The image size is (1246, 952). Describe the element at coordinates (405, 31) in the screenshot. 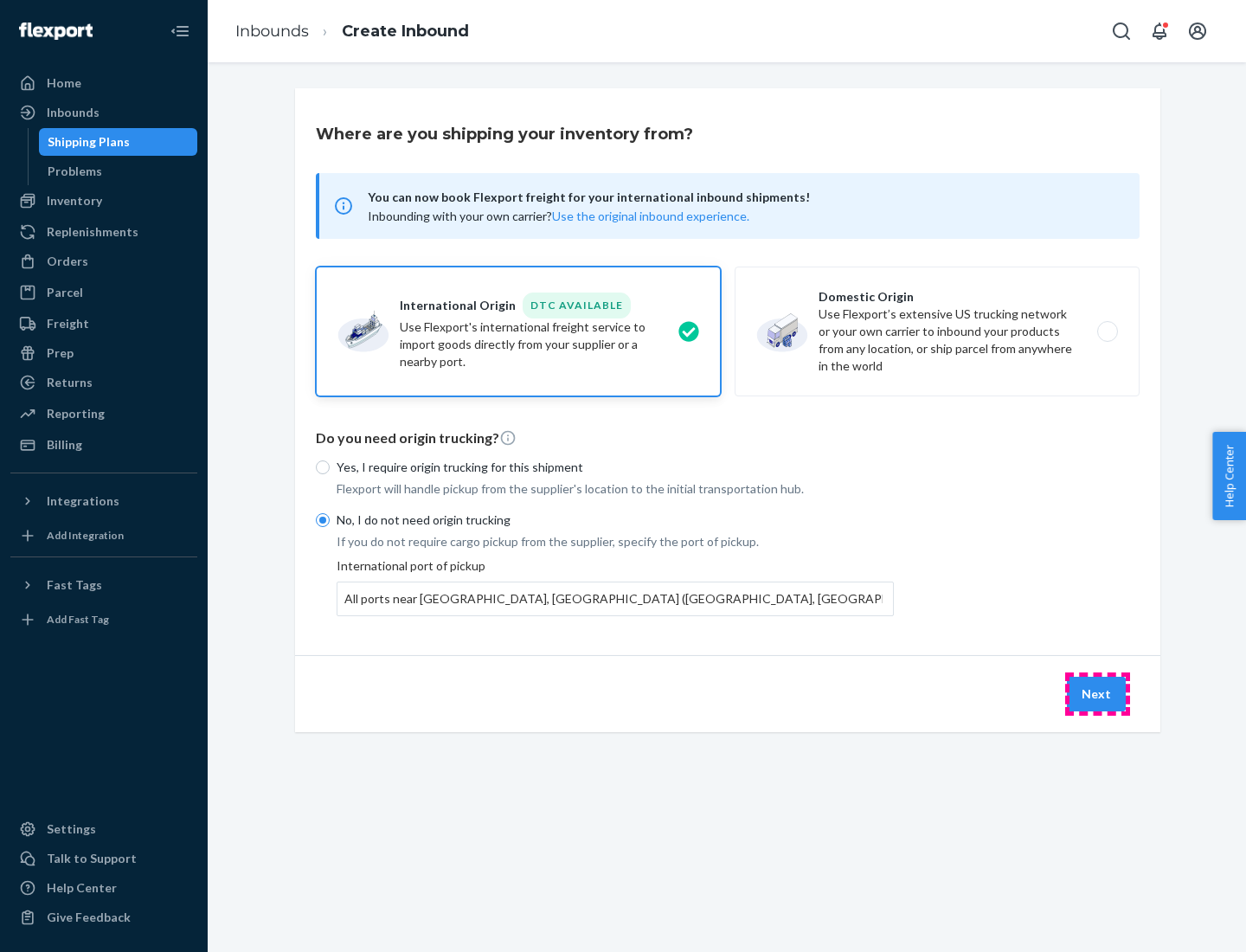

I see `a: Create Inbound` at that location.